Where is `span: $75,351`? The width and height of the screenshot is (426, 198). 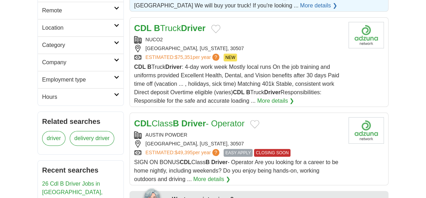 span: $75,351 is located at coordinates (184, 57).